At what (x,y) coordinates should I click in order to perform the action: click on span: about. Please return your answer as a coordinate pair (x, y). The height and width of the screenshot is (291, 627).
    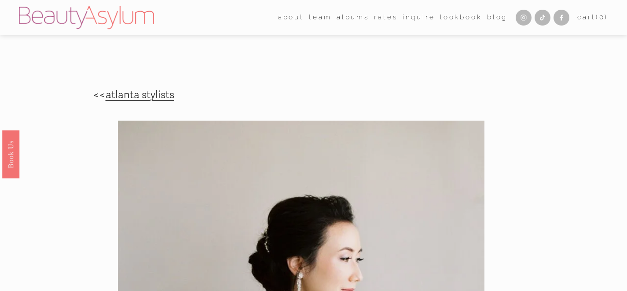
    Looking at the image, I should click on (291, 18).